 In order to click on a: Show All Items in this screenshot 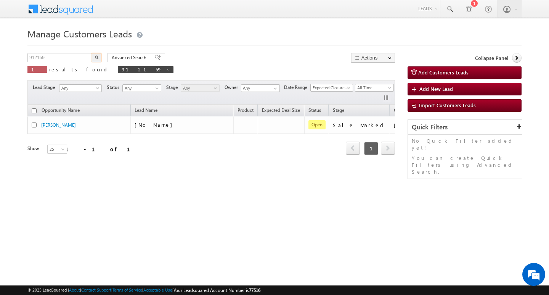, I will do `click(274, 89)`.